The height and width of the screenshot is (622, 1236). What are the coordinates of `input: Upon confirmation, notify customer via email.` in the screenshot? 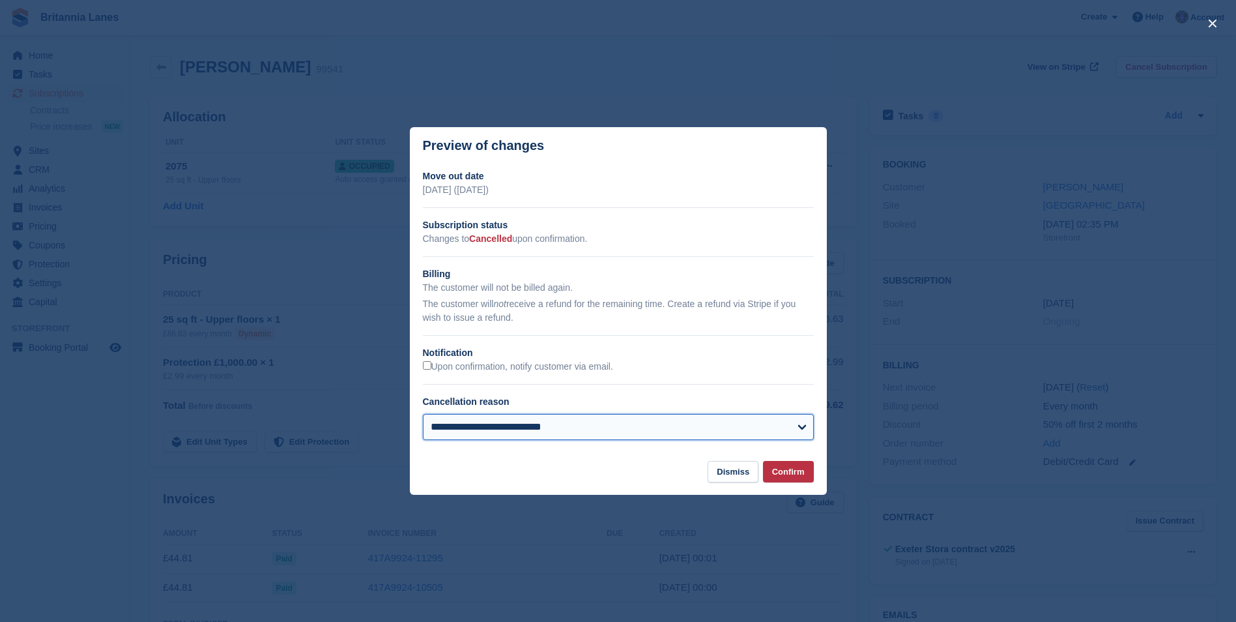 It's located at (427, 365).